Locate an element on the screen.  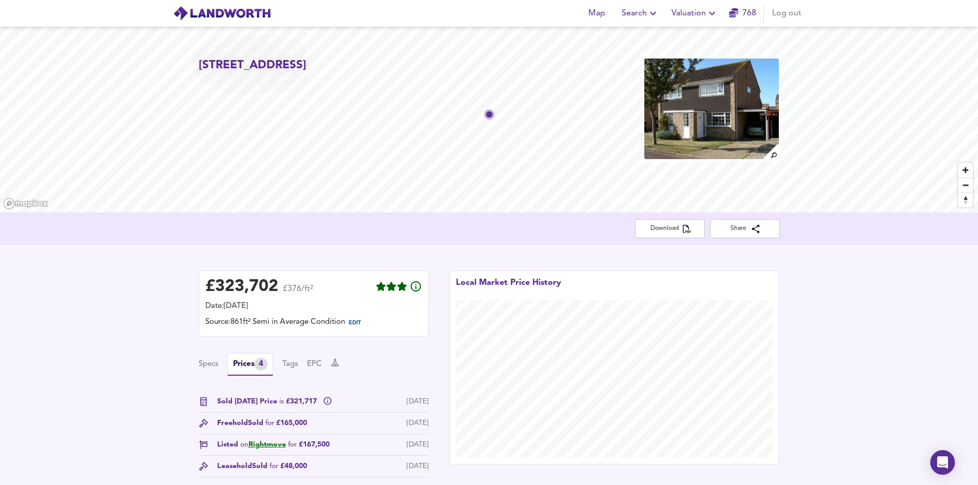
button: Reset bearing to north is located at coordinates (965, 200).